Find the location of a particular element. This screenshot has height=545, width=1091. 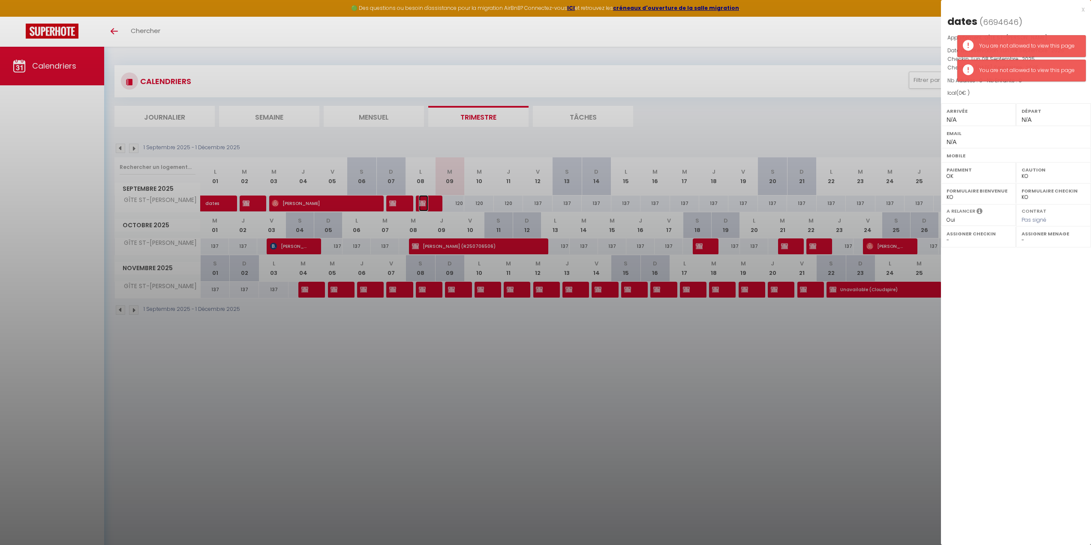

label: Départ is located at coordinates (1054, 111).